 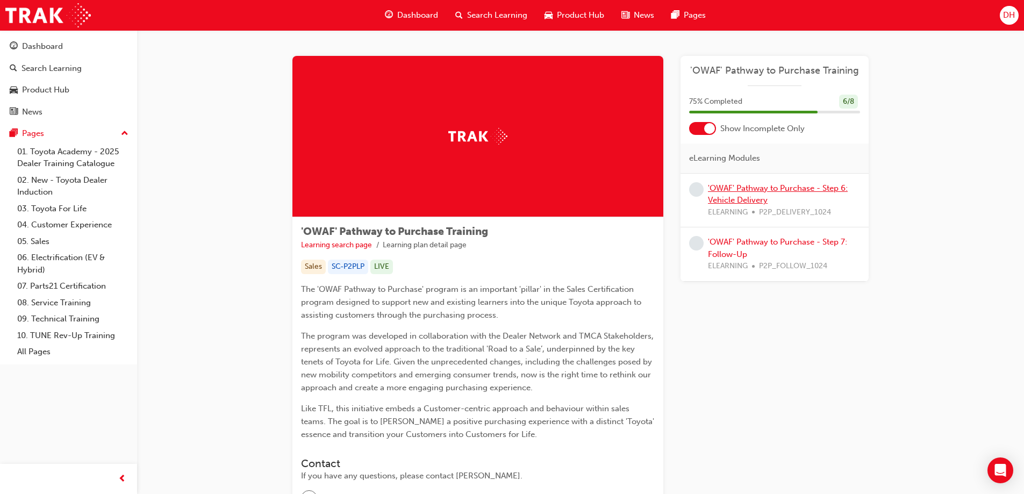 What do you see at coordinates (778, 194) in the screenshot?
I see `a: 'OWAF' Pathway to Purchase - Step 6: Vehicle Delivery` at bounding box center [778, 194].